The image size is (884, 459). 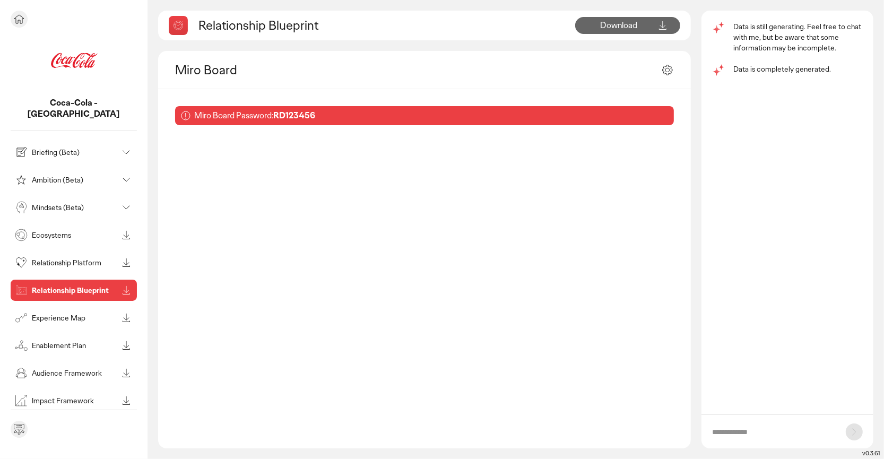 I want to click on p: Ambition (Beta), so click(x=75, y=180).